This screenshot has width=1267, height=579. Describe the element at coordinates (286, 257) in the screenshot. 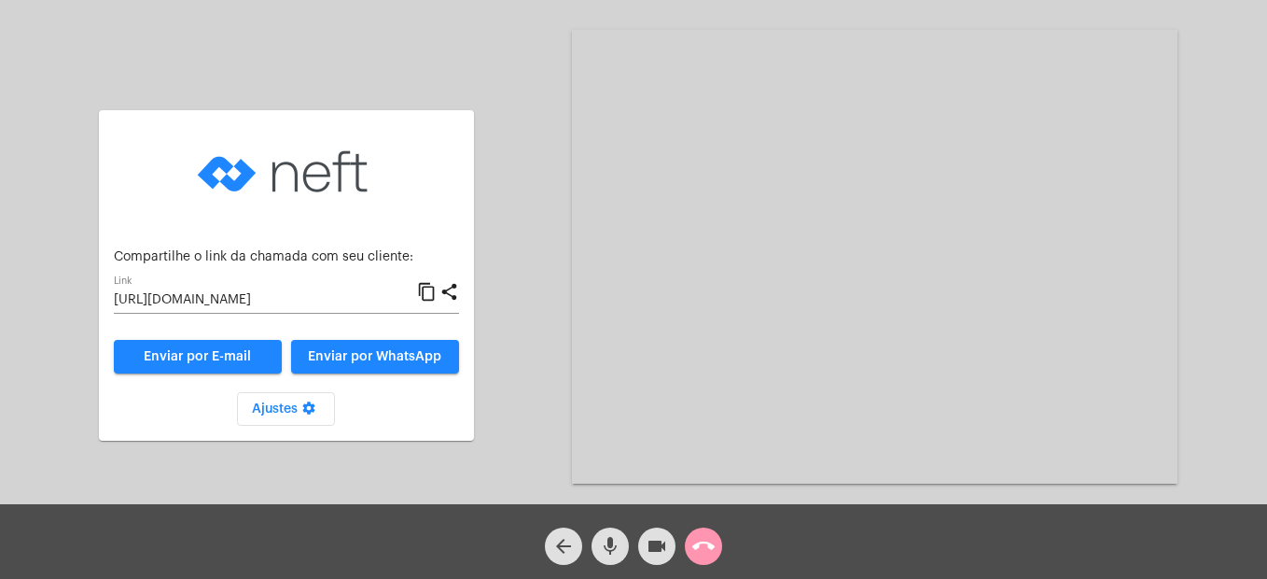

I see `p: Compartilhe o link da chamada com seu cliente:` at that location.